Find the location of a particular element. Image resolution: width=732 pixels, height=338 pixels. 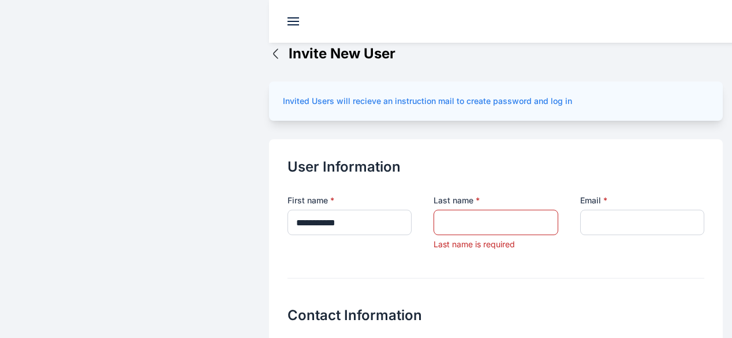

div: Invited Users will recieve an instruction mail to create password and log in is located at coordinates (496, 101).